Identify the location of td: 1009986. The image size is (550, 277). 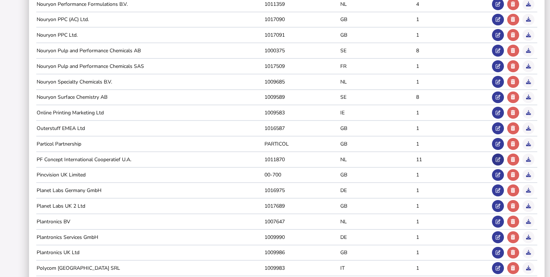
(302, 252).